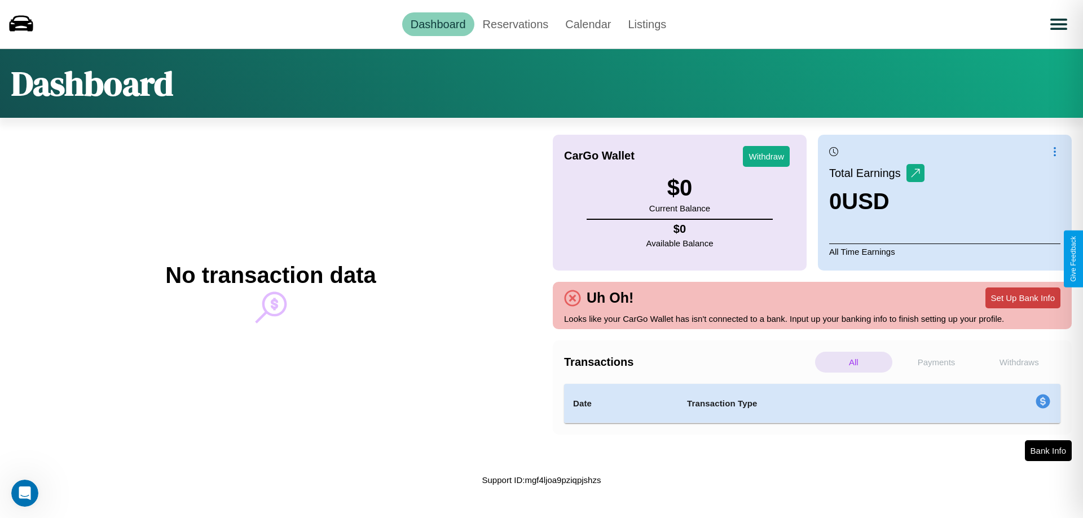 The width and height of the screenshot is (1083, 518). What do you see at coordinates (92, 83) in the screenshot?
I see `h1: Dashboard` at bounding box center [92, 83].